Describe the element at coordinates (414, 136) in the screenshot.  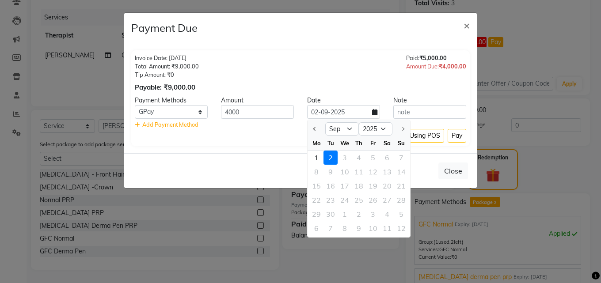
I see `button: Collect Using POS` at that location.